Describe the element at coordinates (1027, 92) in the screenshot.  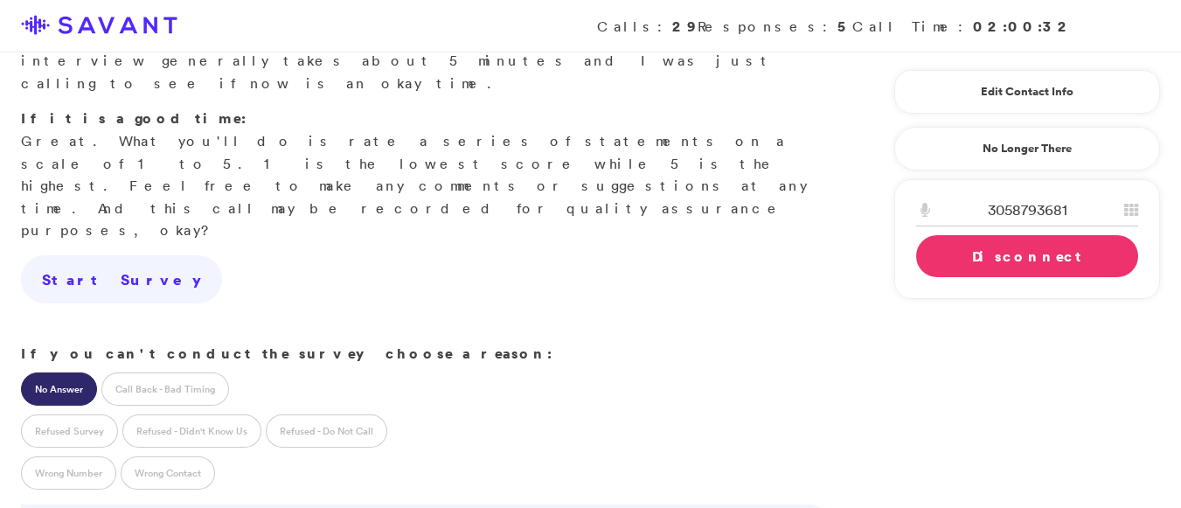
I see `a: Edit Contact Info` at that location.